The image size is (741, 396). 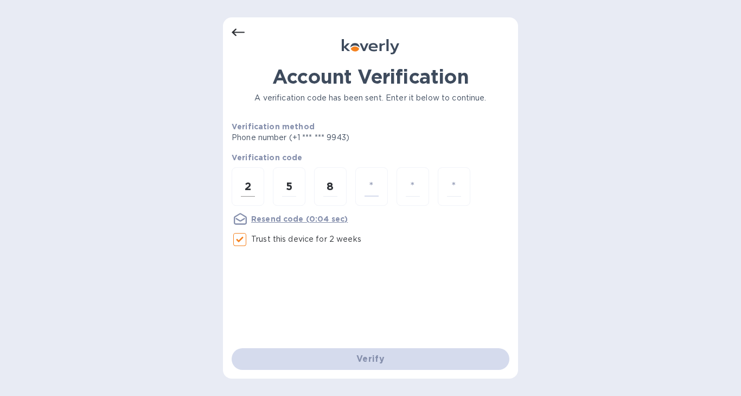 What do you see at coordinates (371, 157) in the screenshot?
I see `p: Verification code` at bounding box center [371, 157].